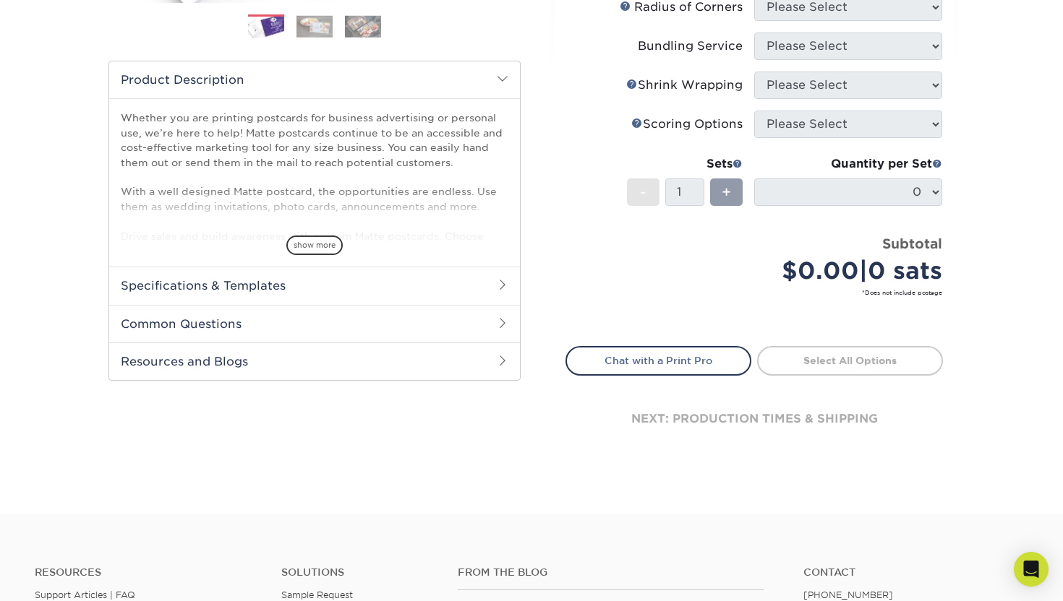 The image size is (1063, 601). I want to click on h2: Common Questions, so click(314, 324).